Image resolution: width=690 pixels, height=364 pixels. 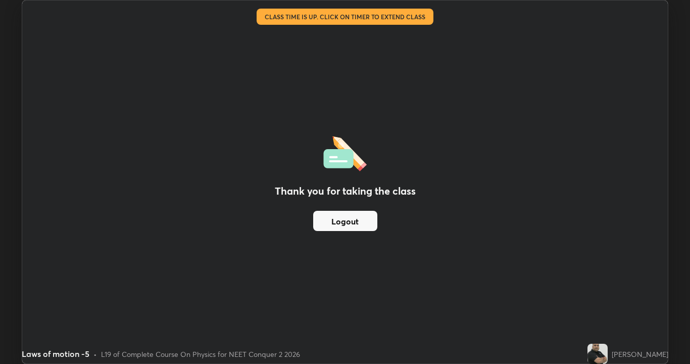 What do you see at coordinates (345, 152) in the screenshot?
I see `img: offlineFeedback.1438e8b3.svg` at bounding box center [345, 152].